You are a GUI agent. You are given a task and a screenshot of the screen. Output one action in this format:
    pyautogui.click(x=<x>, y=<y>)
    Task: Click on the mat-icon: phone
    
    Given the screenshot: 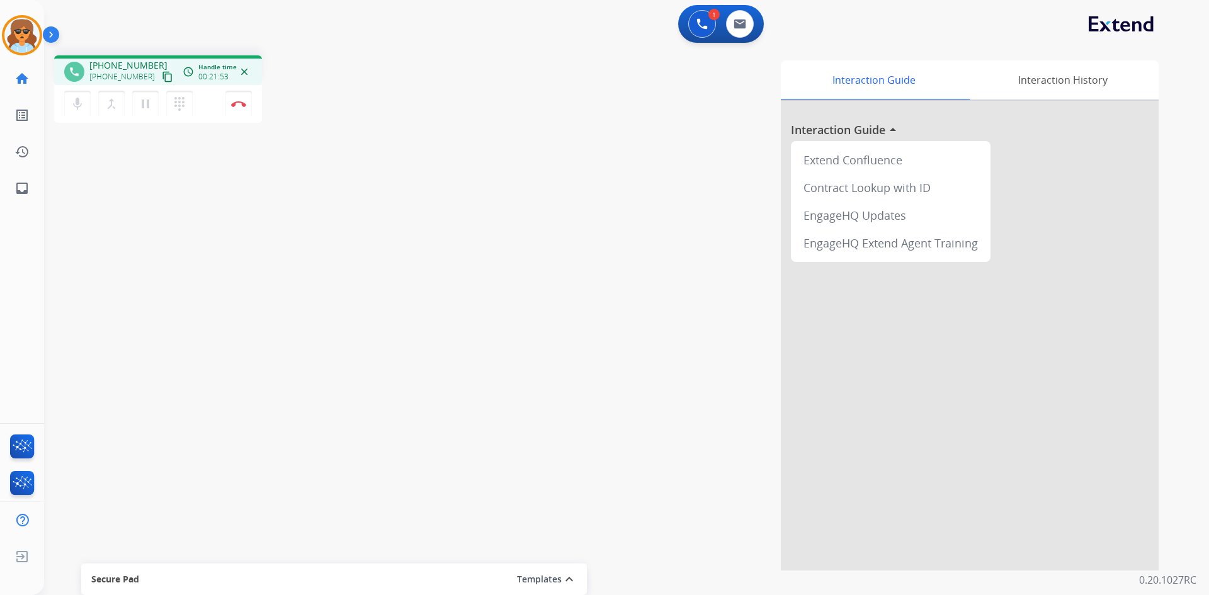 What is the action you would take?
    pyautogui.click(x=74, y=72)
    